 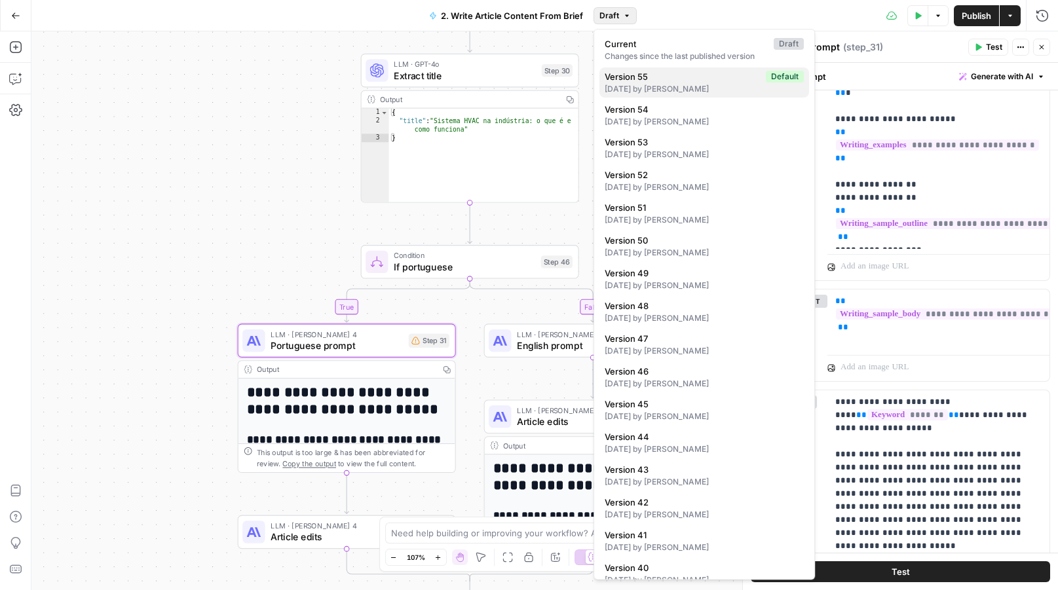 I want to click on span: Publish, so click(x=976, y=16).